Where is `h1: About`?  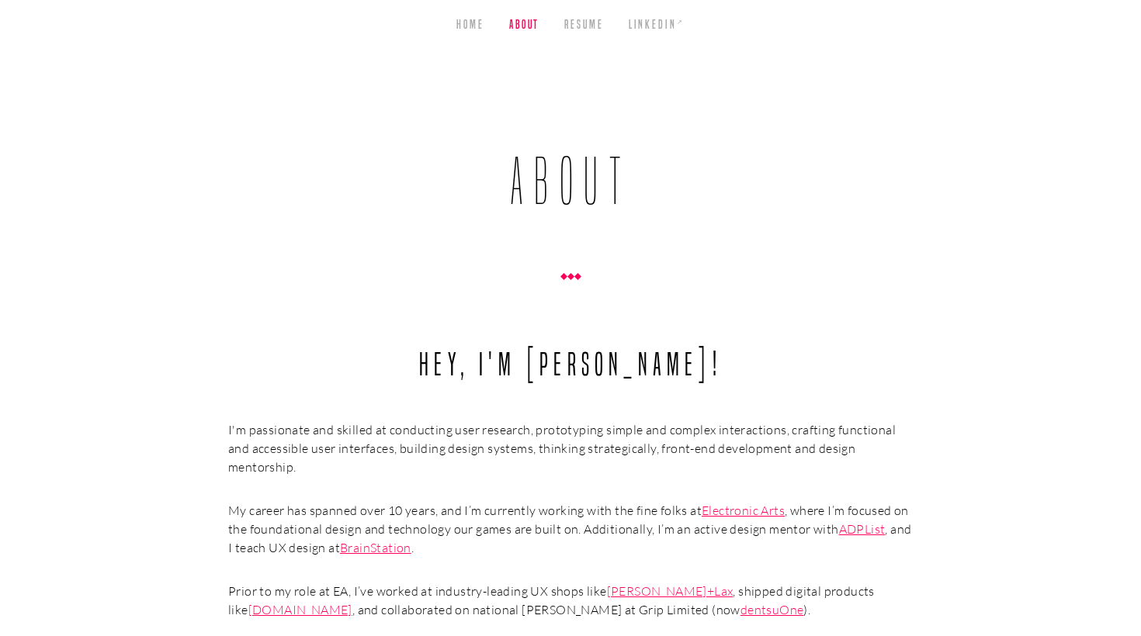
h1: About is located at coordinates (570, 182).